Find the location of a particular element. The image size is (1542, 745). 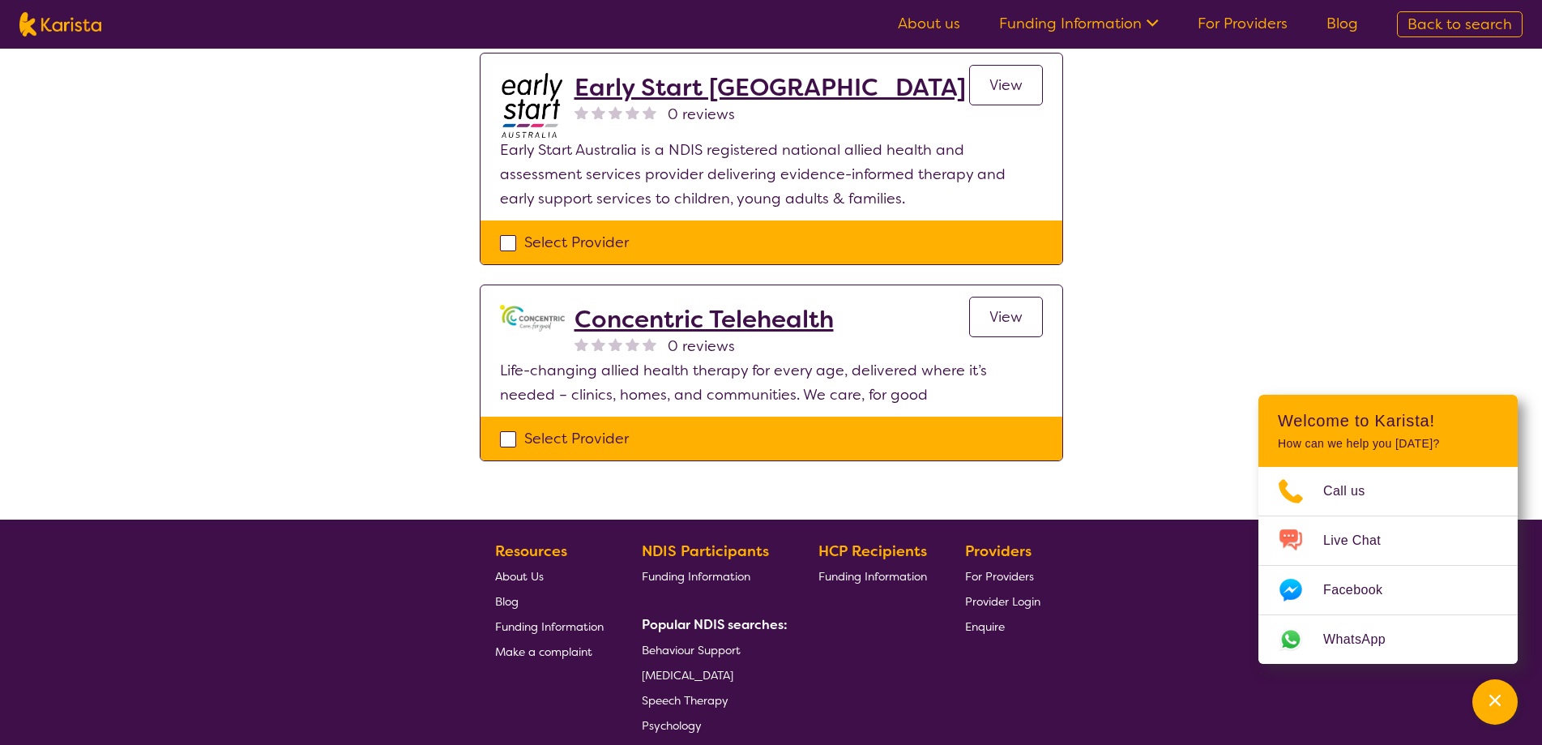

a: Psychology is located at coordinates (712, 724).